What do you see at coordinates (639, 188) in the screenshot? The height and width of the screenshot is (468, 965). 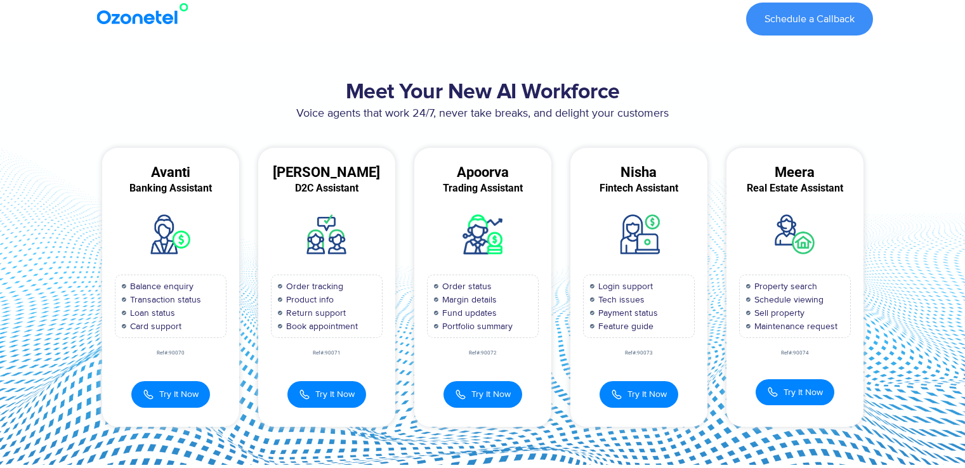 I see `div: Fintech Assistant` at bounding box center [639, 188].